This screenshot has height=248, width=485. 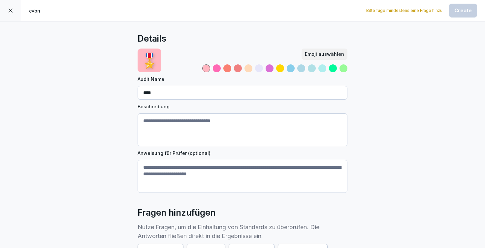 I want to click on h2: Details, so click(x=152, y=39).